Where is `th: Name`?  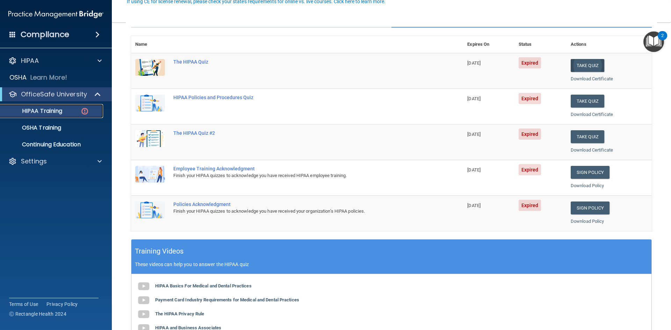 th: Name is located at coordinates (150, 44).